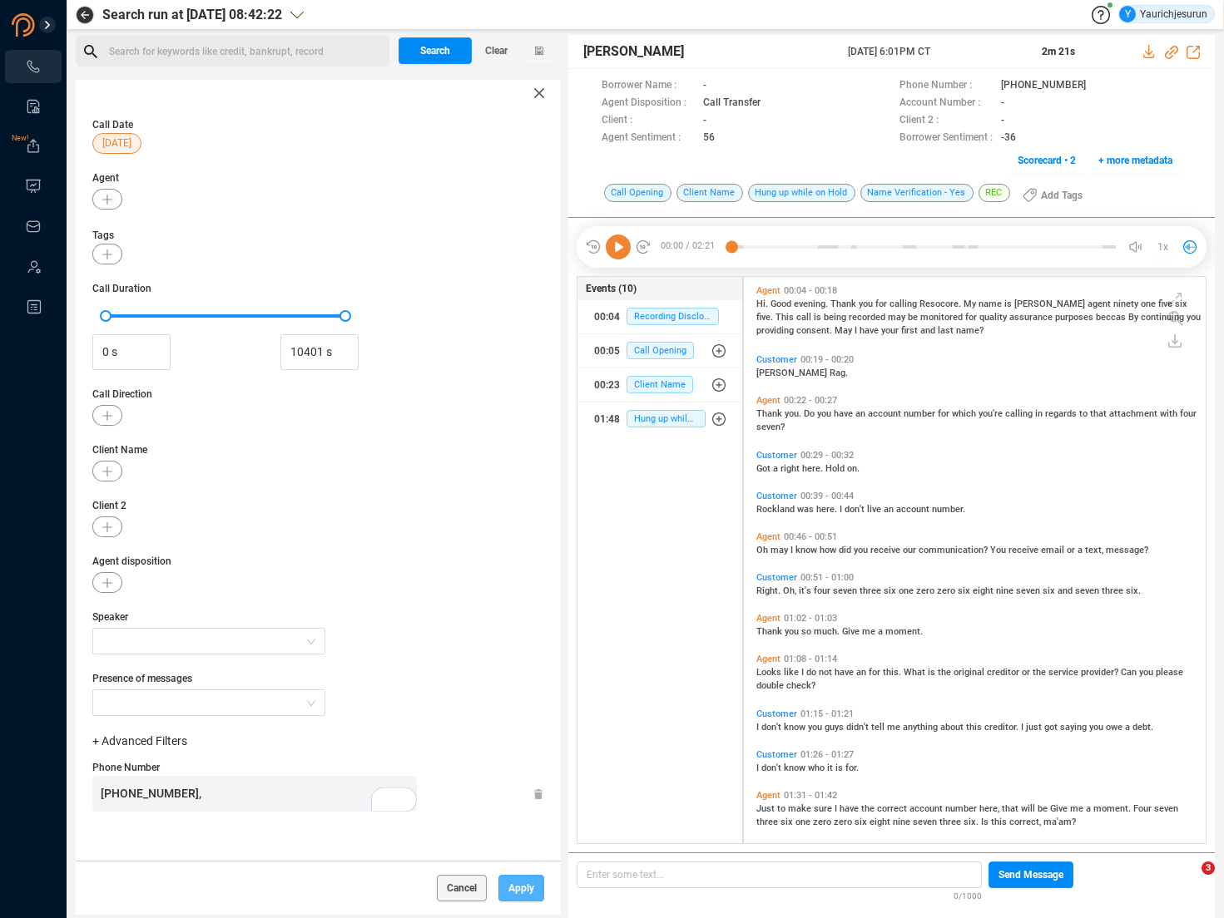 The width and height of the screenshot is (1224, 918). I want to click on li: Smart Reports, so click(33, 106).